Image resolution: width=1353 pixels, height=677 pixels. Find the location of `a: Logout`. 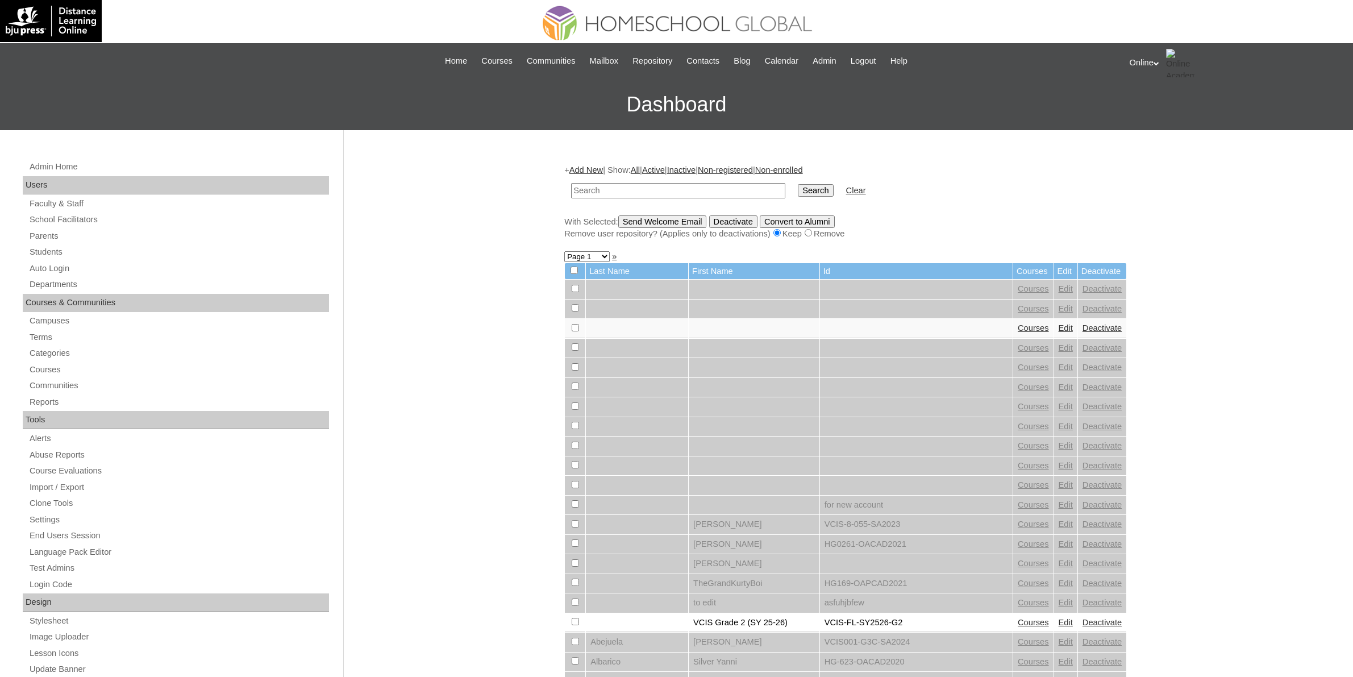

a: Logout is located at coordinates (863, 61).